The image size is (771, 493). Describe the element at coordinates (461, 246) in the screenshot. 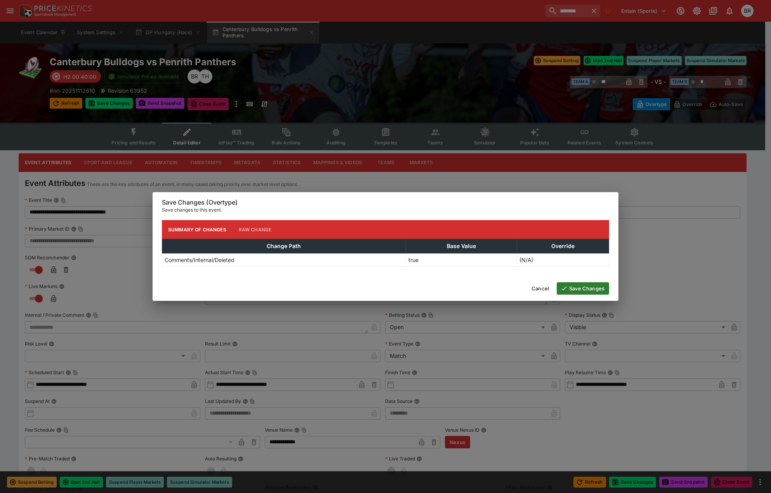

I see `th: Base Value` at that location.